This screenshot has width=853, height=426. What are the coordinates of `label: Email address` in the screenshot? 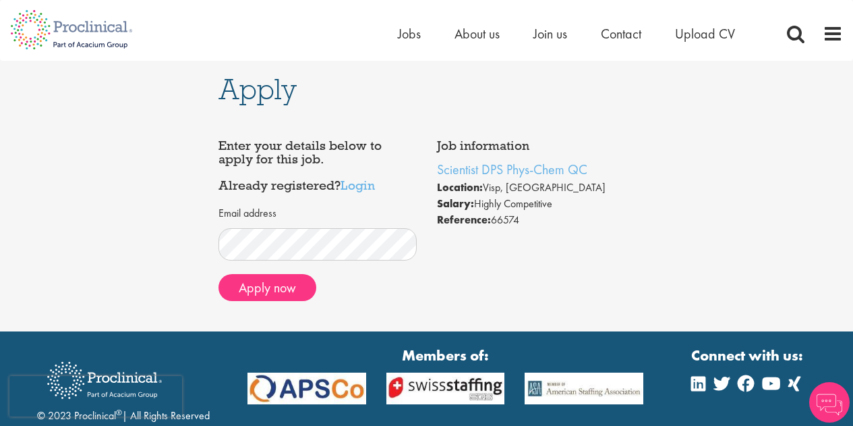 It's located at (248, 213).